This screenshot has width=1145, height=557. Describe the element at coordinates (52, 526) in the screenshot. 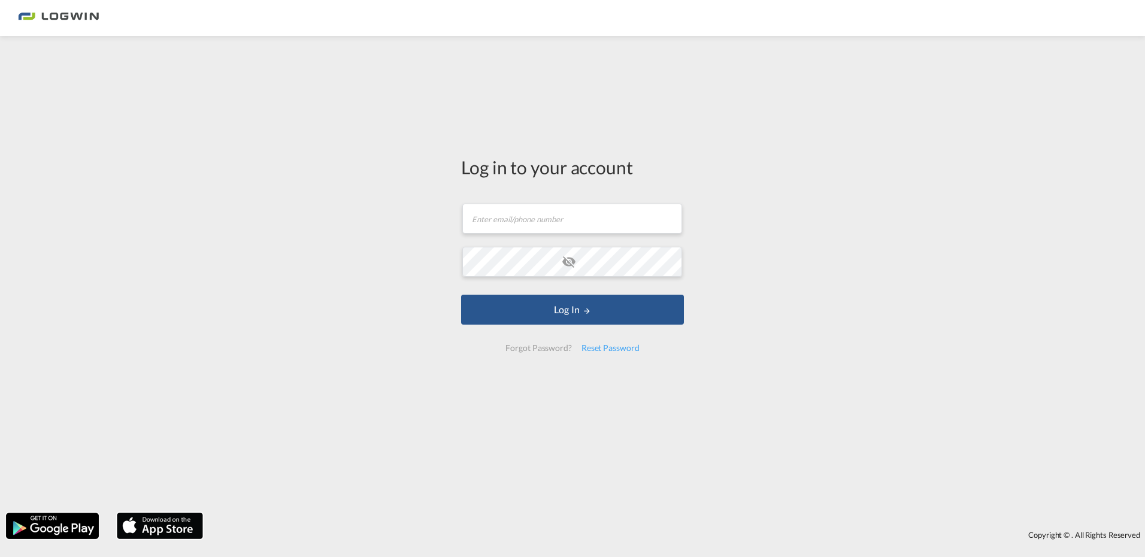

I see `img: google.png` at that location.